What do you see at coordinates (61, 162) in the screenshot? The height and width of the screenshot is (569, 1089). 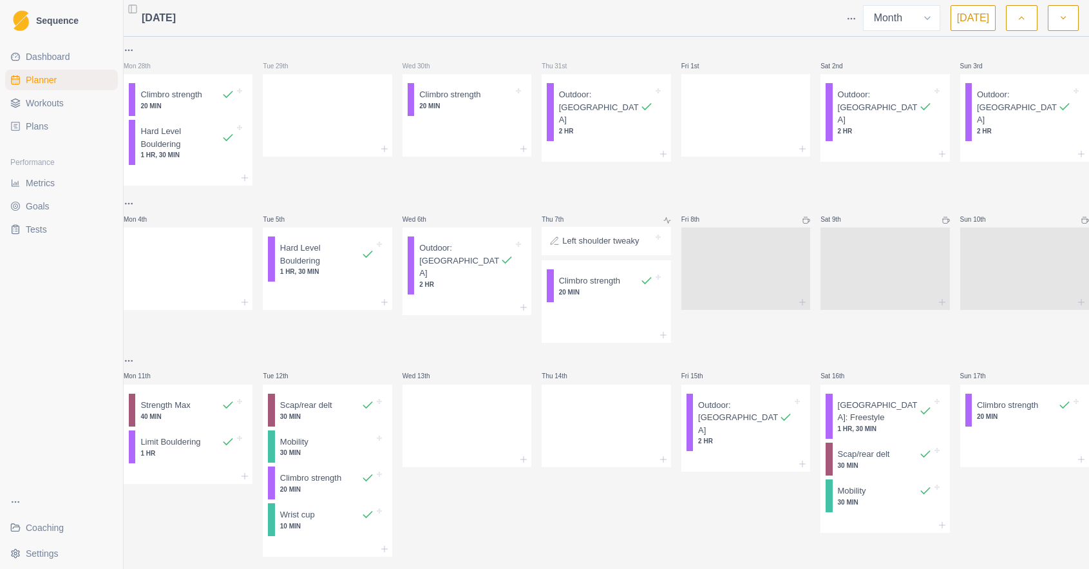 I see `div: Performance` at bounding box center [61, 162].